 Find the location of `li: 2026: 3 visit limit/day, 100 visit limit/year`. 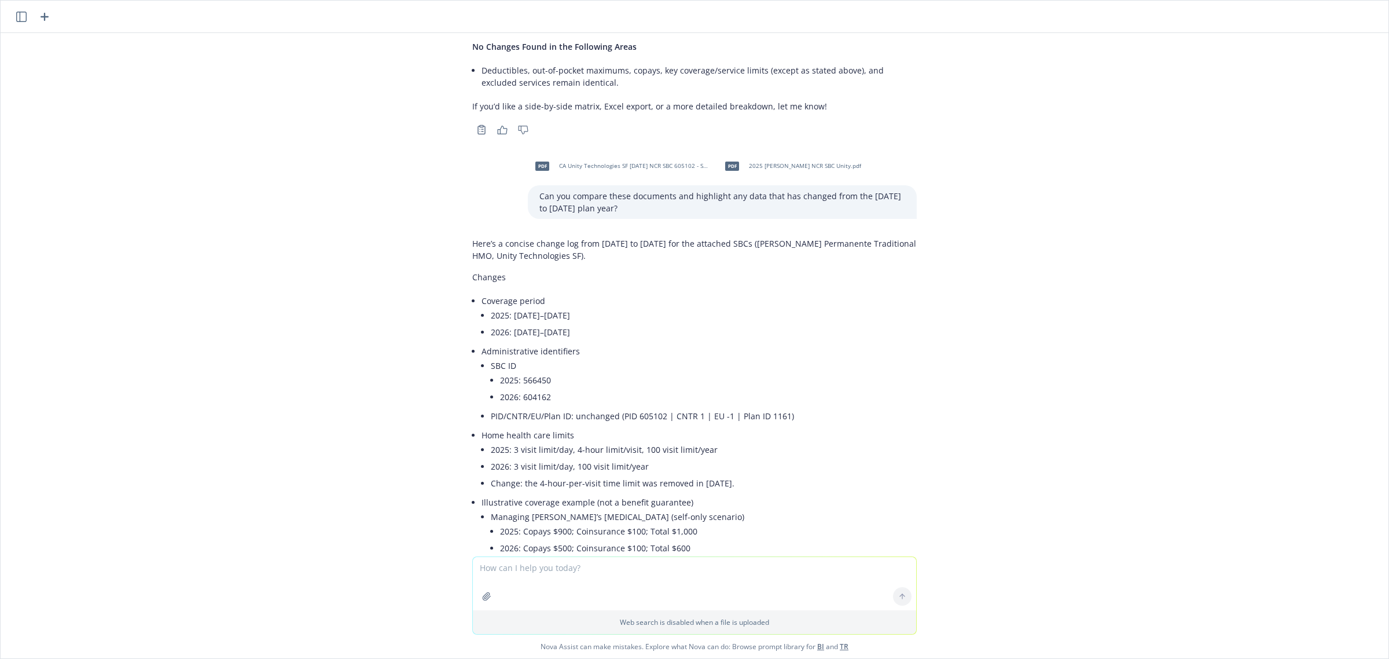

li: 2026: 3 visit limit/day, 100 visit limit/year is located at coordinates (704, 466).